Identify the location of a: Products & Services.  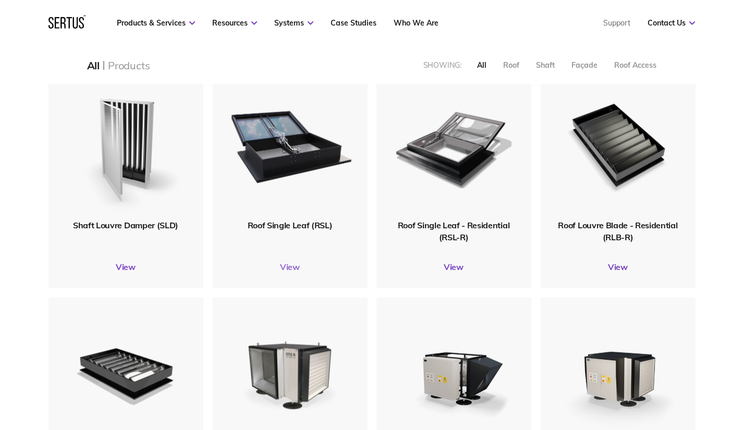
(156, 23).